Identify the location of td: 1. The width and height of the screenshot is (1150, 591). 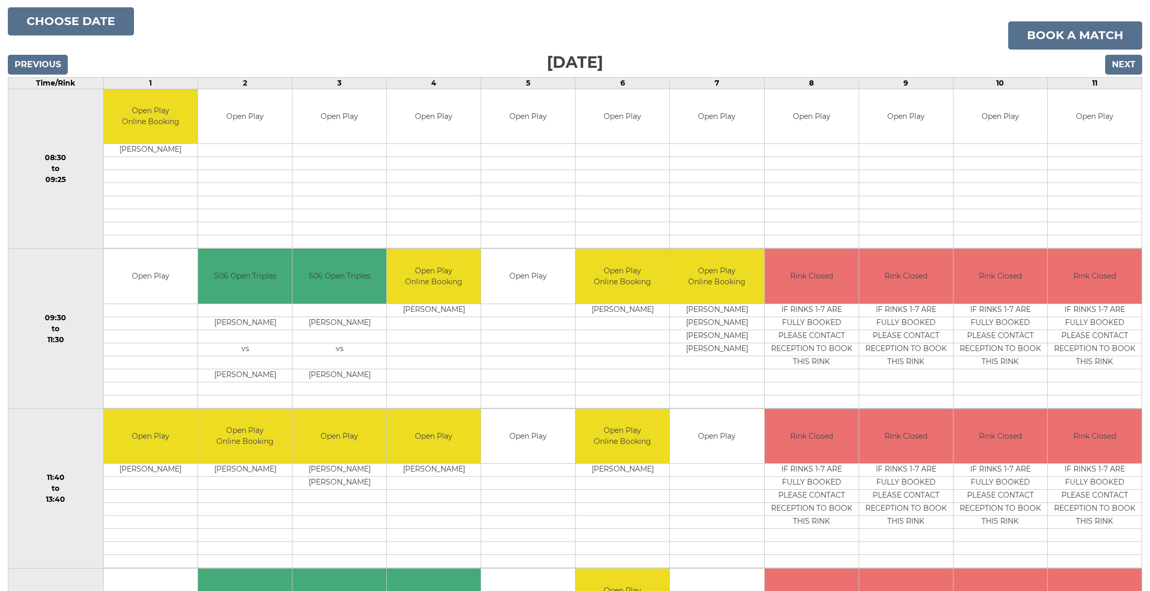
(150, 83).